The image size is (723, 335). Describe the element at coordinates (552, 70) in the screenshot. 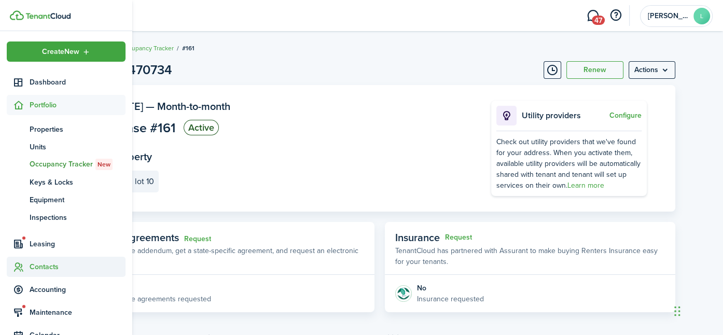

I see `button: Timeline` at that location.